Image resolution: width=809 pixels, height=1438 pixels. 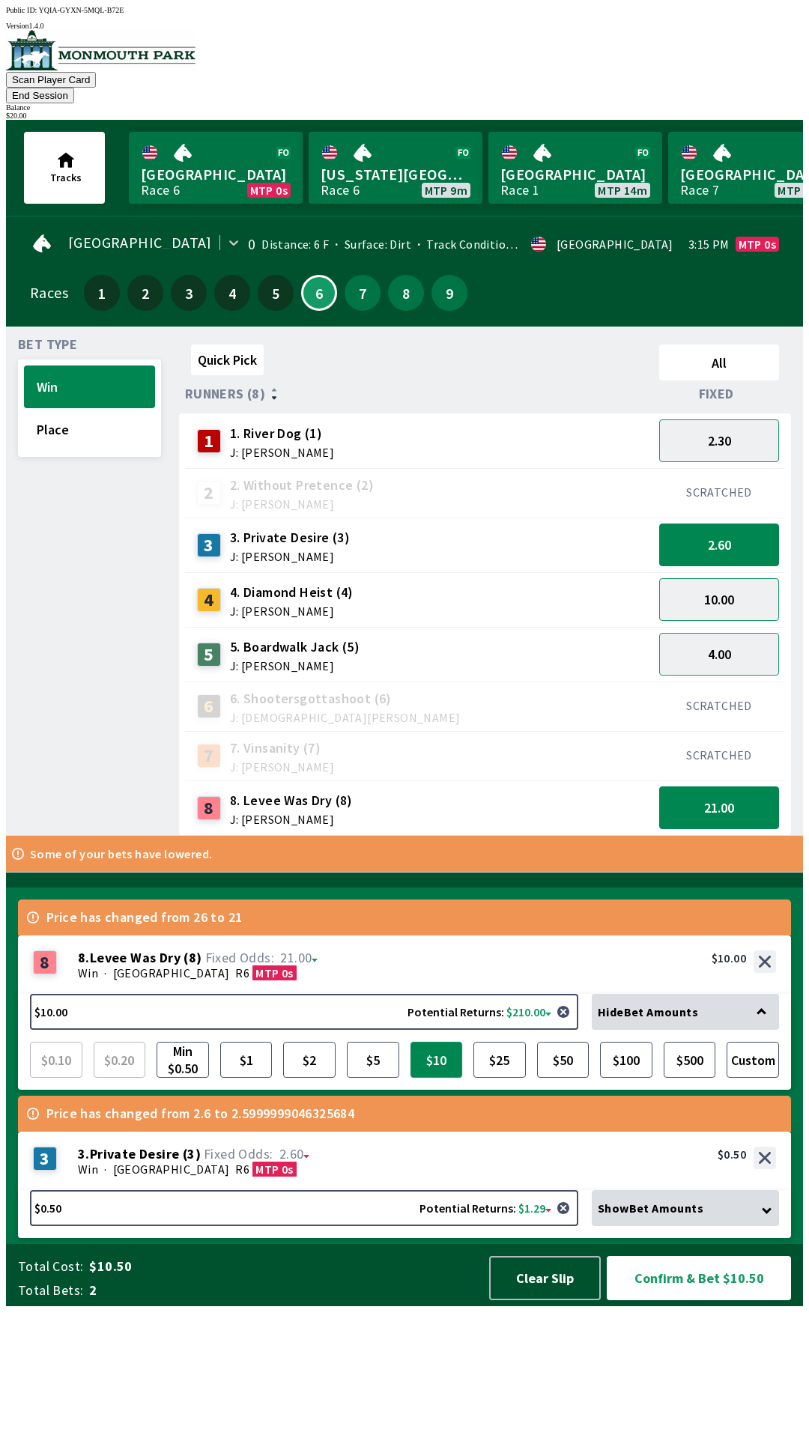 I want to click on span: Clear Slip, so click(x=545, y=1278).